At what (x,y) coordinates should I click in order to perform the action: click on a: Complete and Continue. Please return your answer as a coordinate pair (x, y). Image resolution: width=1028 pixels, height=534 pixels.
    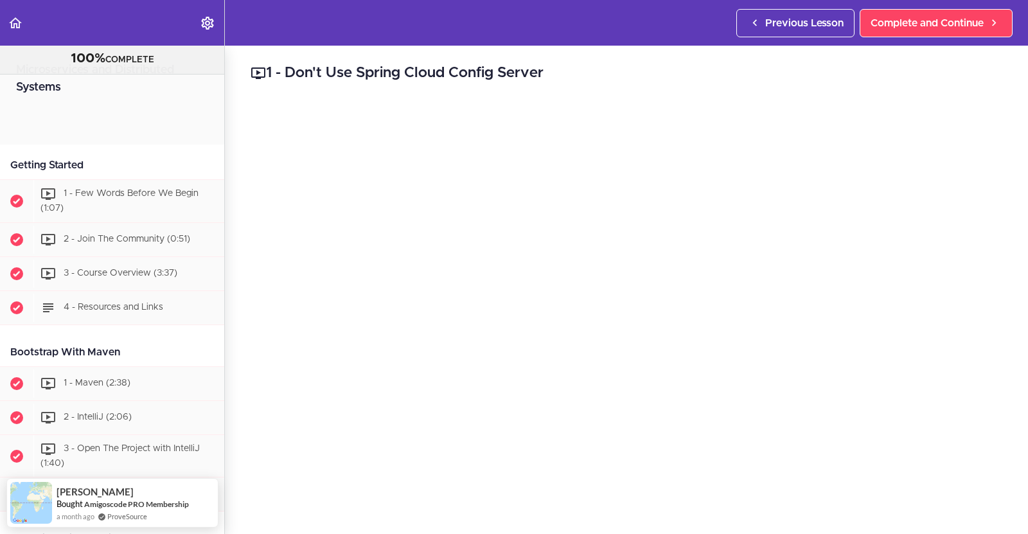
    Looking at the image, I should click on (936, 23).